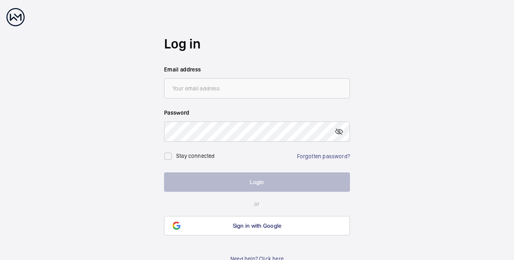 The image size is (514, 260). What do you see at coordinates (257, 182) in the screenshot?
I see `button: Login` at bounding box center [257, 182].